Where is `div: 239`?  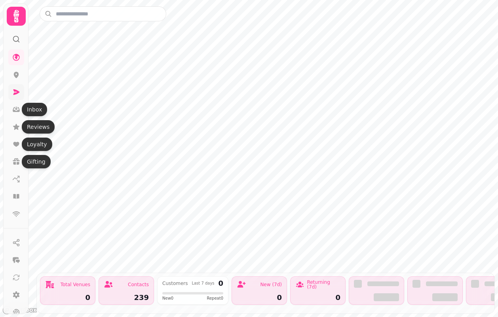 div: 239 is located at coordinates (126, 298).